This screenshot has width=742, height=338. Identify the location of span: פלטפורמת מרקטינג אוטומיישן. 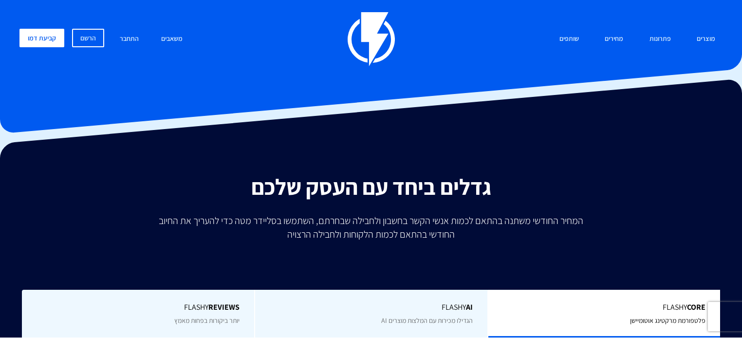
(667, 320).